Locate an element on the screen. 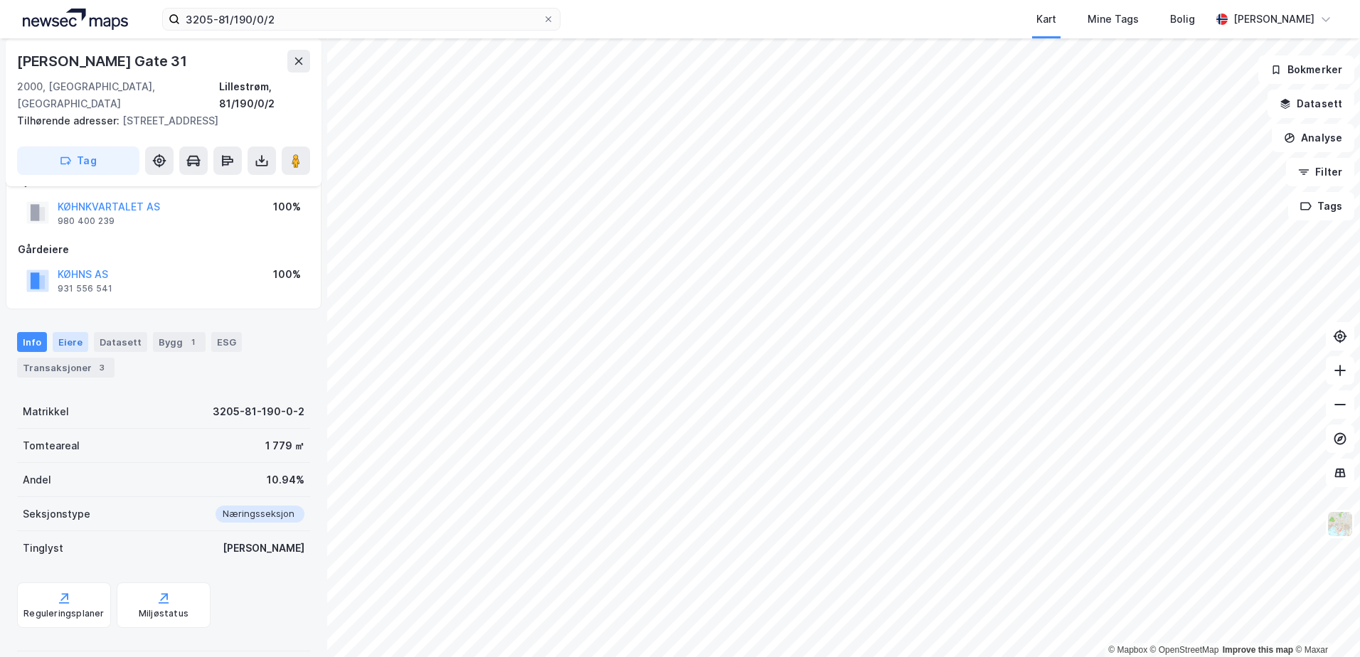 The height and width of the screenshot is (657, 1360). div: Lillestrøm, 81/190/0/2 is located at coordinates (265, 95).